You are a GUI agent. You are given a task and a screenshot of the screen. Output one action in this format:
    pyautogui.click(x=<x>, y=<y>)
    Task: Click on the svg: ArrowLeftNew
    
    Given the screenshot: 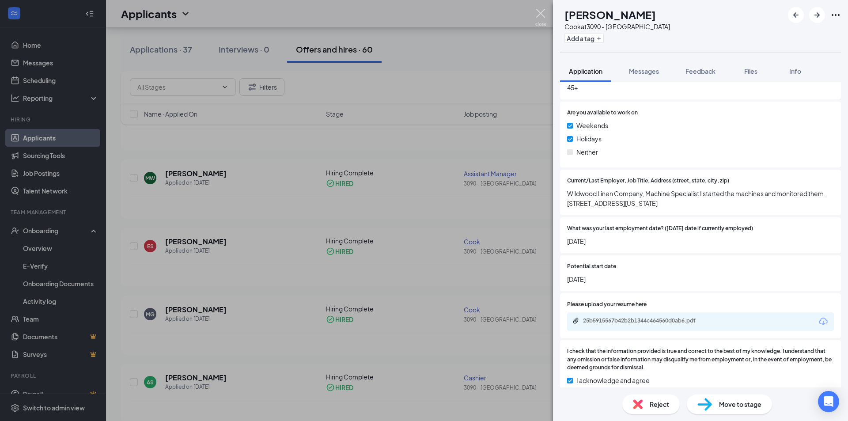 What is the action you would take?
    pyautogui.click(x=796, y=15)
    